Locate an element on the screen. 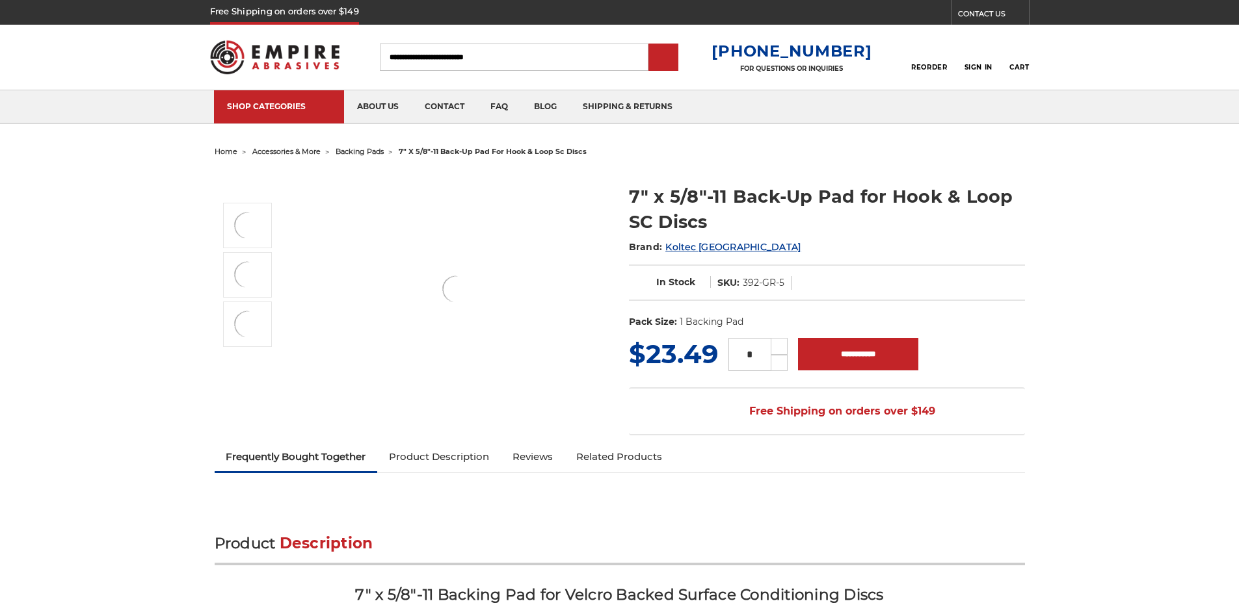 The width and height of the screenshot is (1239, 614). a: Related Products is located at coordinates (619, 457).